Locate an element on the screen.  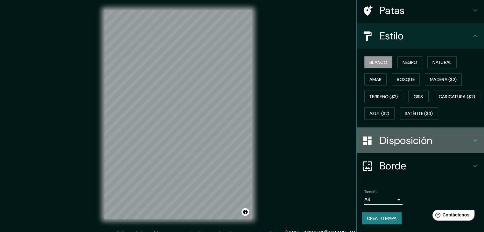
font: Madera ($2) is located at coordinates (444, 80).